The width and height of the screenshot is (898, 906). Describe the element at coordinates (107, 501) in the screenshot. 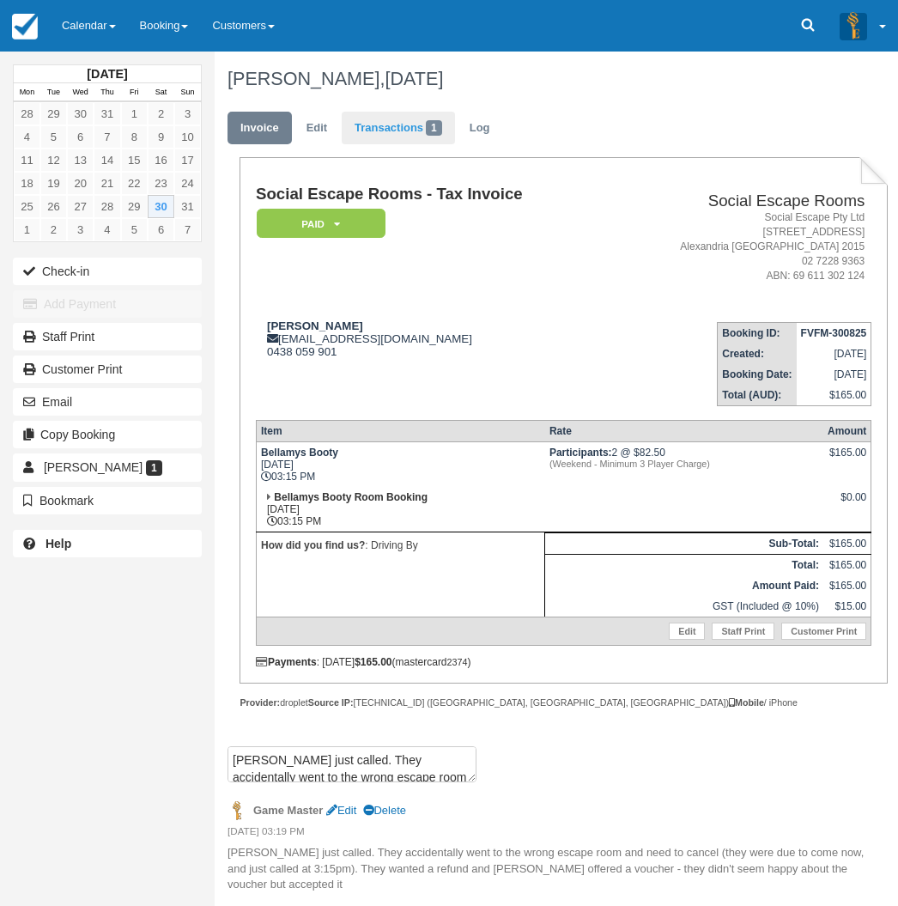

I see `button: Bookmark` at that location.